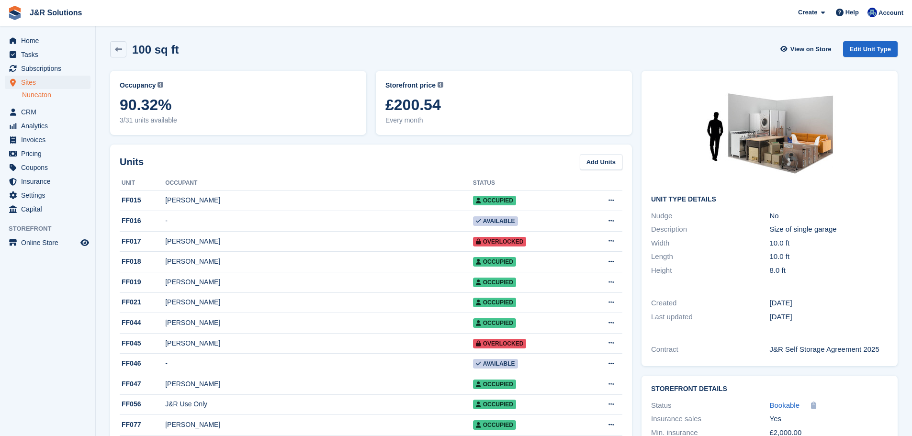 The image size is (912, 436). What do you see at coordinates (829, 419) in the screenshot?
I see `div: Yes` at bounding box center [829, 419].